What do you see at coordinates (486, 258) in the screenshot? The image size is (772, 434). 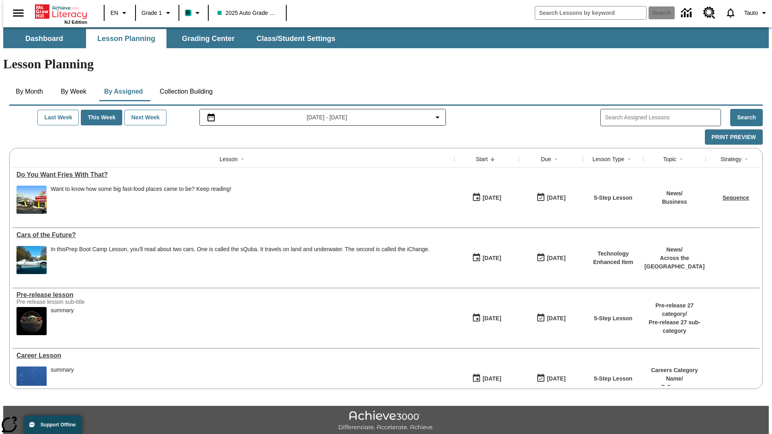 I see `button: 07/01/25: First time the lesson was available` at bounding box center [486, 258].